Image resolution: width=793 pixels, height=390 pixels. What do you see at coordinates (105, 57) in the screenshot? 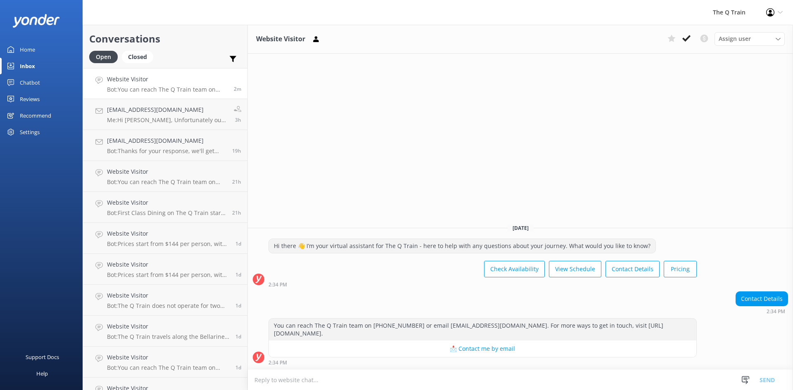
I see `a: Open` at bounding box center [105, 57].